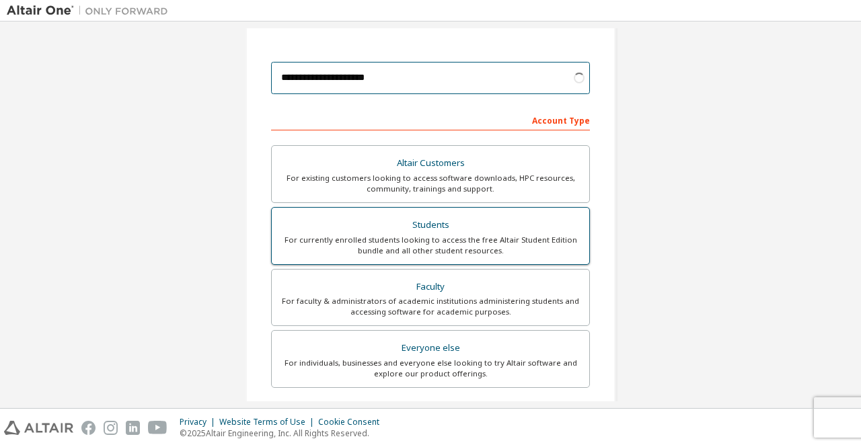 This screenshot has width=861, height=447. Describe the element at coordinates (430, 225) in the screenshot. I see `div: Students` at that location.